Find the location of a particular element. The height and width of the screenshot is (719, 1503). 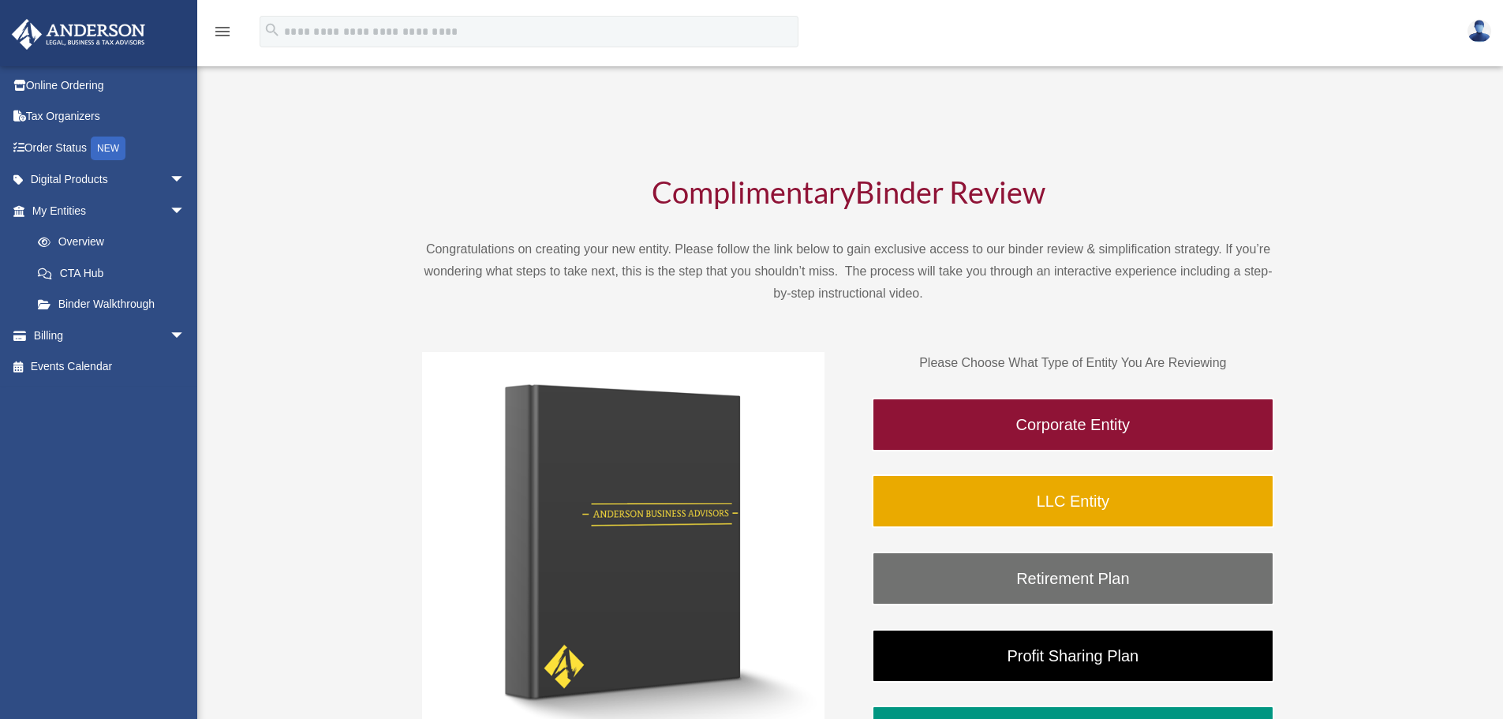

a: CTA Hub is located at coordinates (115, 273).